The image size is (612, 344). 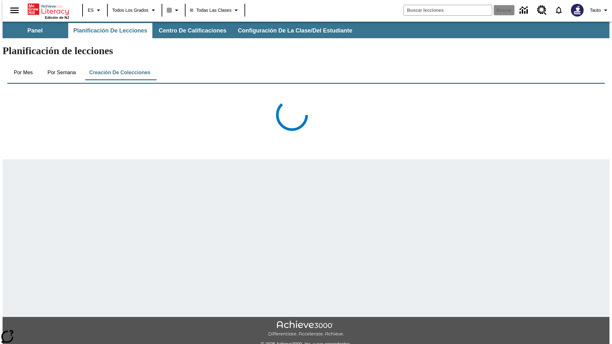 What do you see at coordinates (48, 11) in the screenshot?
I see `div: Portada` at bounding box center [48, 11].